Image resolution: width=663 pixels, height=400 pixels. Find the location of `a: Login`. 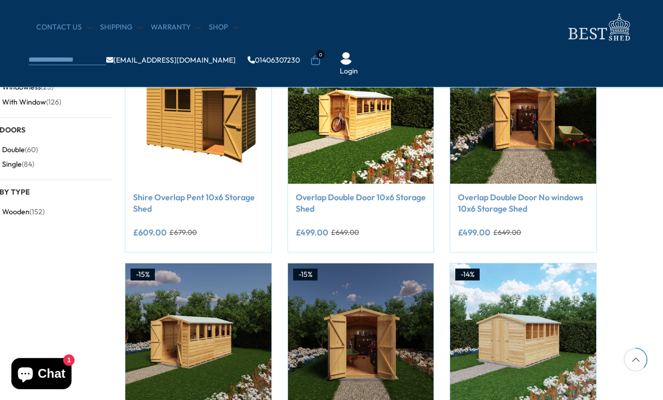

a: Login is located at coordinates (348, 71).